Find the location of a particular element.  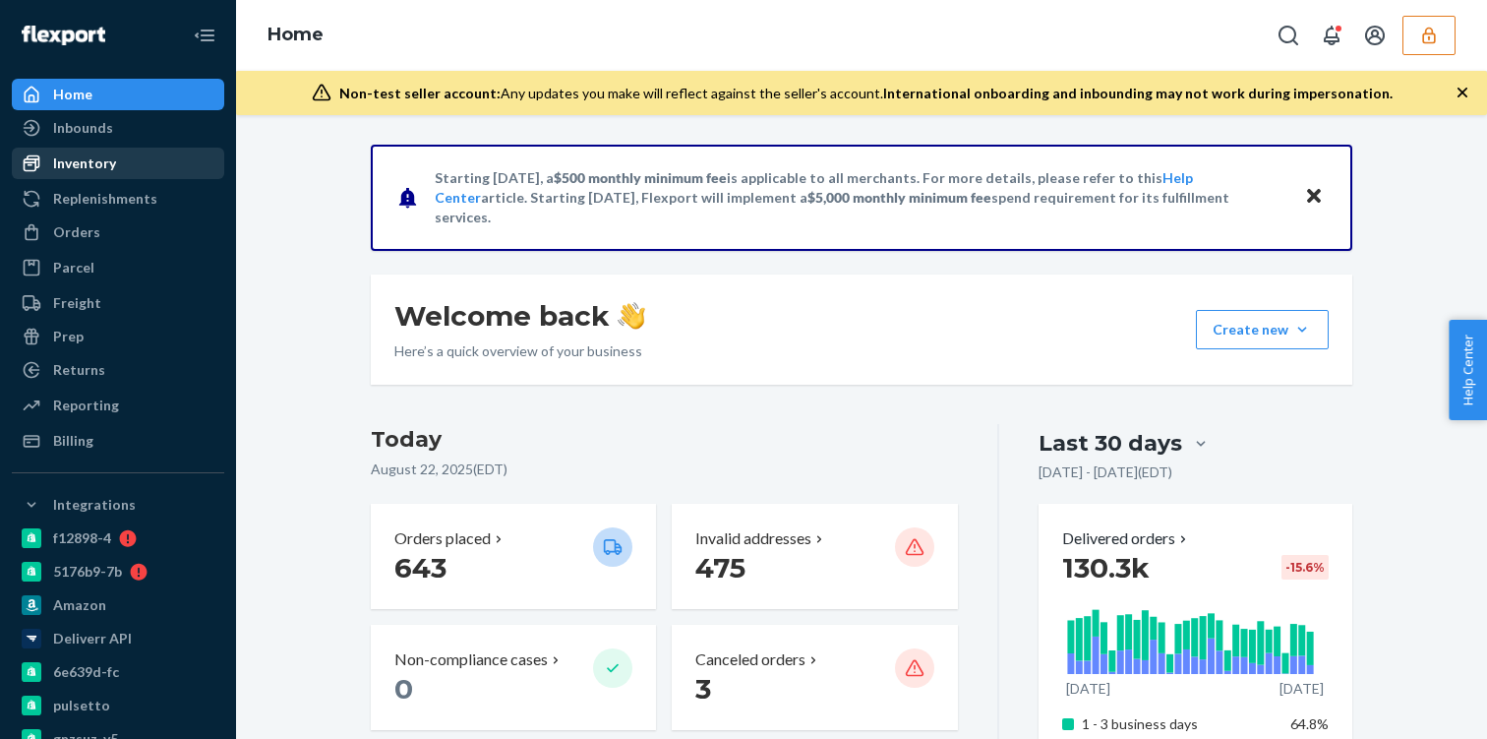

span: Non-test seller account: is located at coordinates (420, 92).